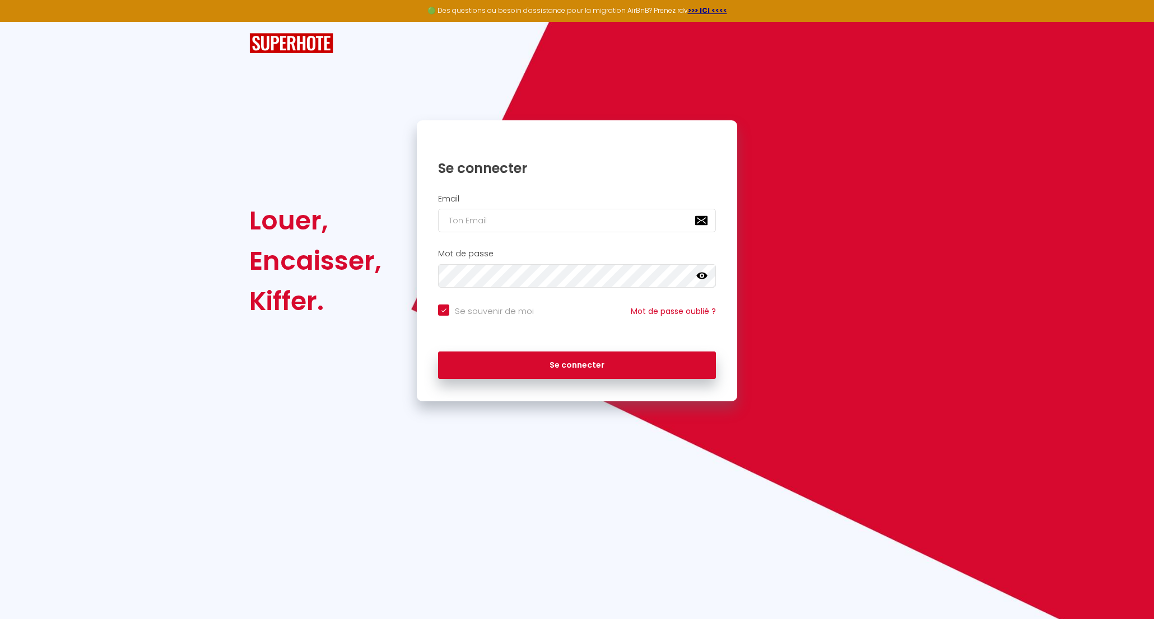  What do you see at coordinates (577, 168) in the screenshot?
I see `h1: Se connecter` at bounding box center [577, 168].